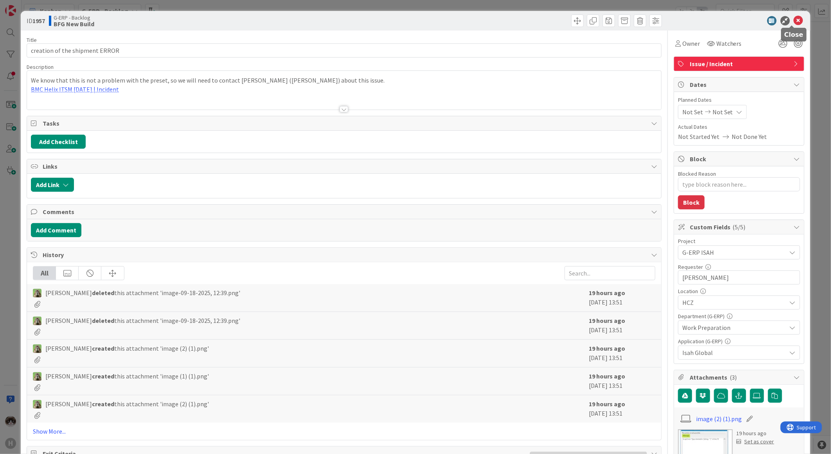 This screenshot has width=831, height=454. What do you see at coordinates (739, 227) in the screenshot?
I see `span: ( 5/5 )` at bounding box center [739, 227].